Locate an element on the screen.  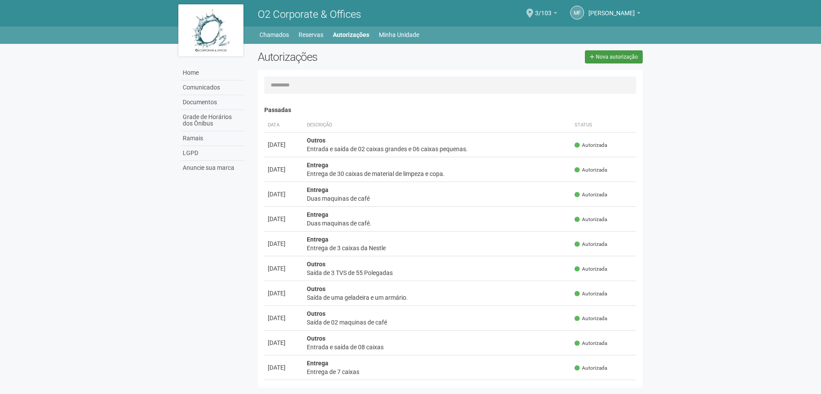
a: Autorizações is located at coordinates (351, 35).